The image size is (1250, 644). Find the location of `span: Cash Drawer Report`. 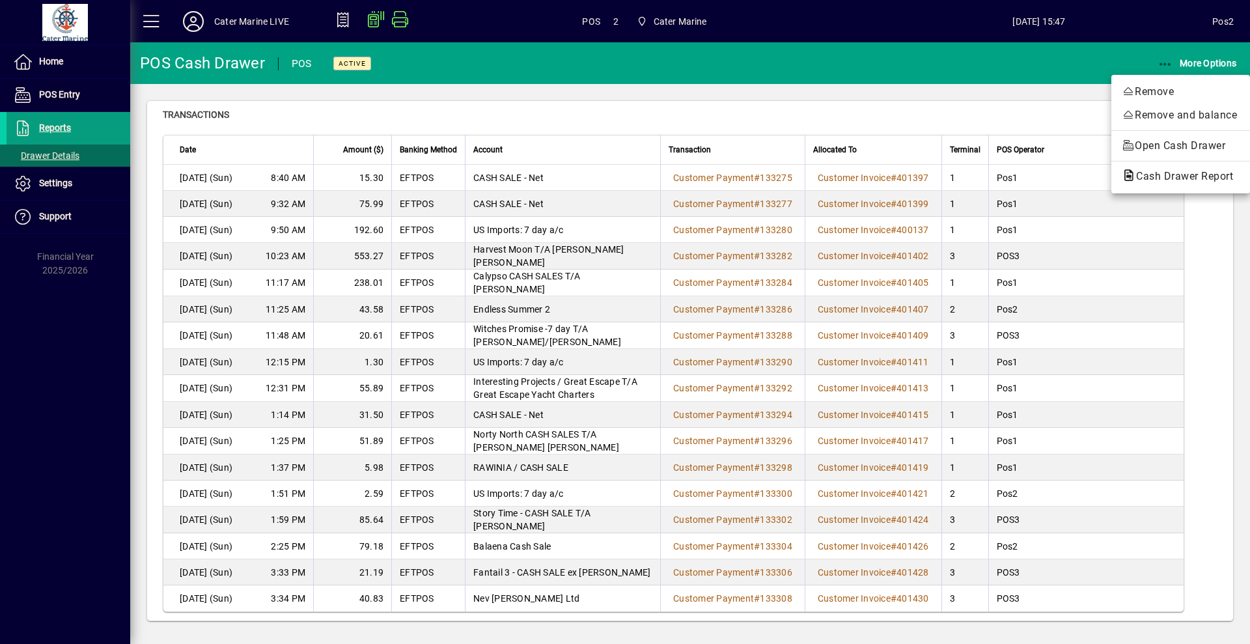

span: Cash Drawer Report is located at coordinates (1180, 176).